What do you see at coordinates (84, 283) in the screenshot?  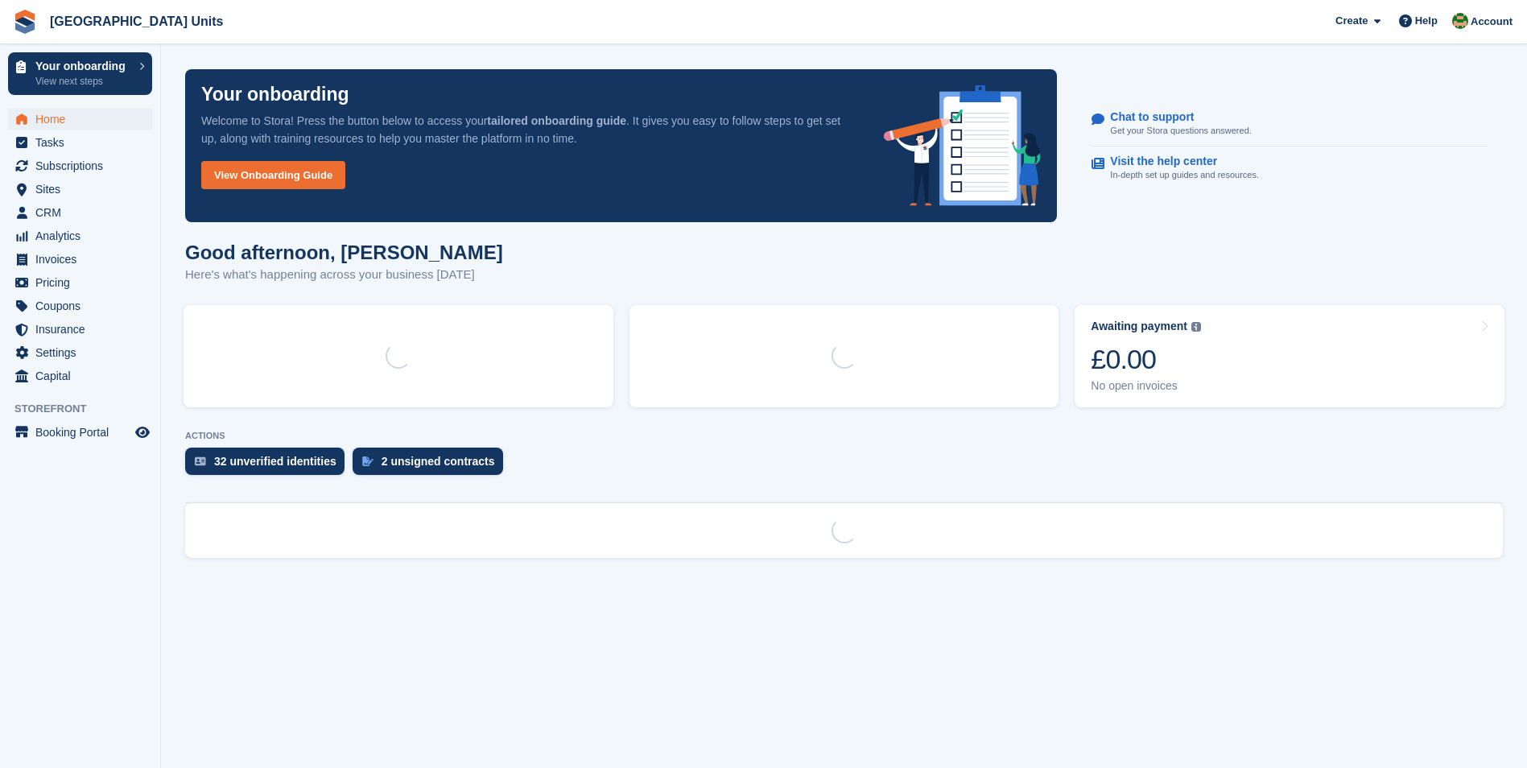 I see `span: Pricing` at bounding box center [84, 283].